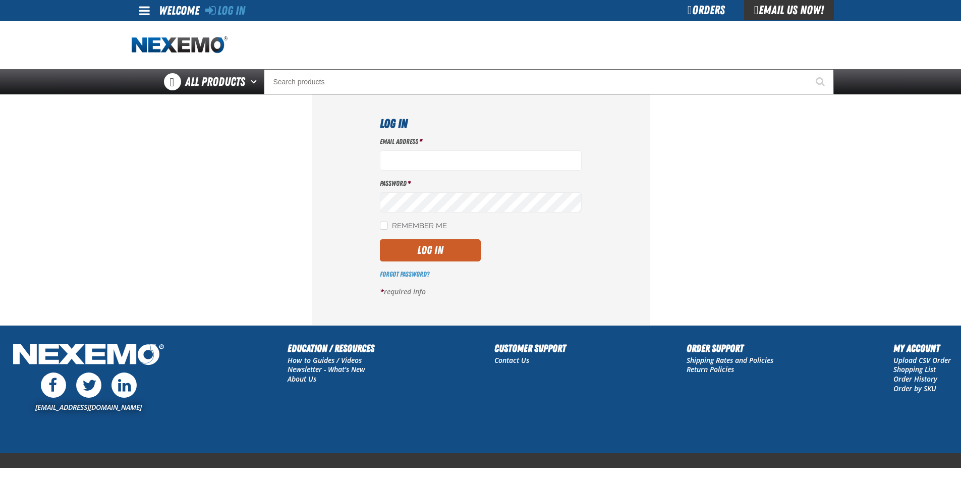 The height and width of the screenshot is (477, 961). Describe the element at coordinates (915, 378) in the screenshot. I see `a: Order History` at that location.